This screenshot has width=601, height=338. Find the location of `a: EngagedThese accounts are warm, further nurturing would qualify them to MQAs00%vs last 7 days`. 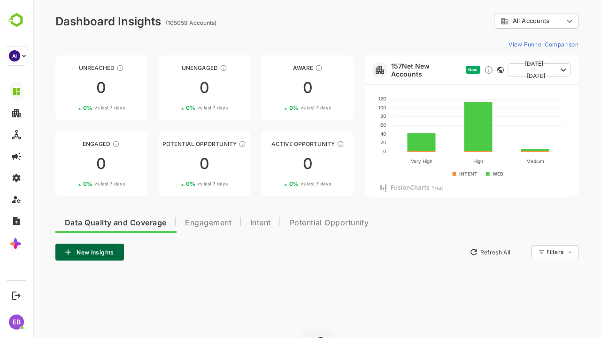

a: EngagedThese accounts are warm, further nurturing would qualify them to MQAs00%vs last 7 days is located at coordinates (69, 164).